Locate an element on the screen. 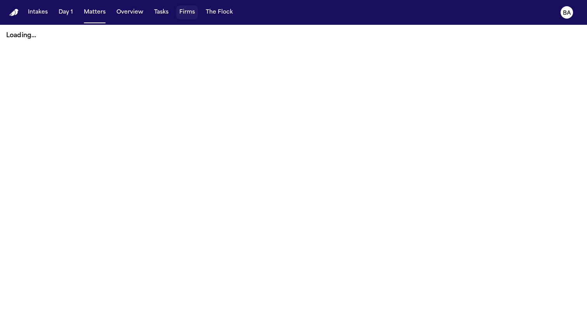  a: Day 1 is located at coordinates (66, 12).